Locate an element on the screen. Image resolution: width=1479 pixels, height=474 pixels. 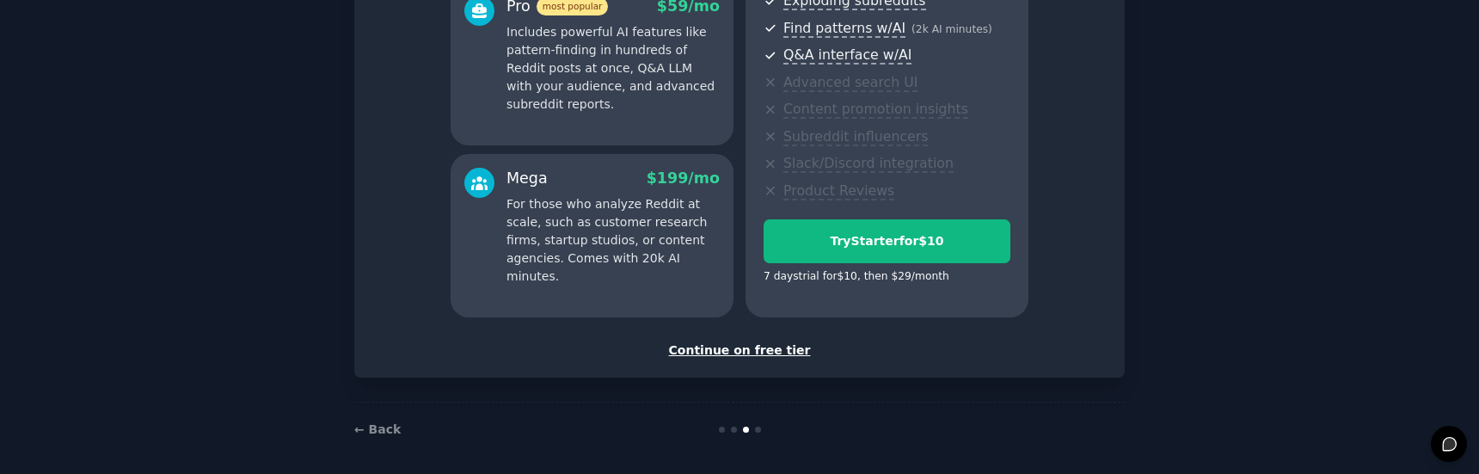
a: ← Back is located at coordinates (378, 429).